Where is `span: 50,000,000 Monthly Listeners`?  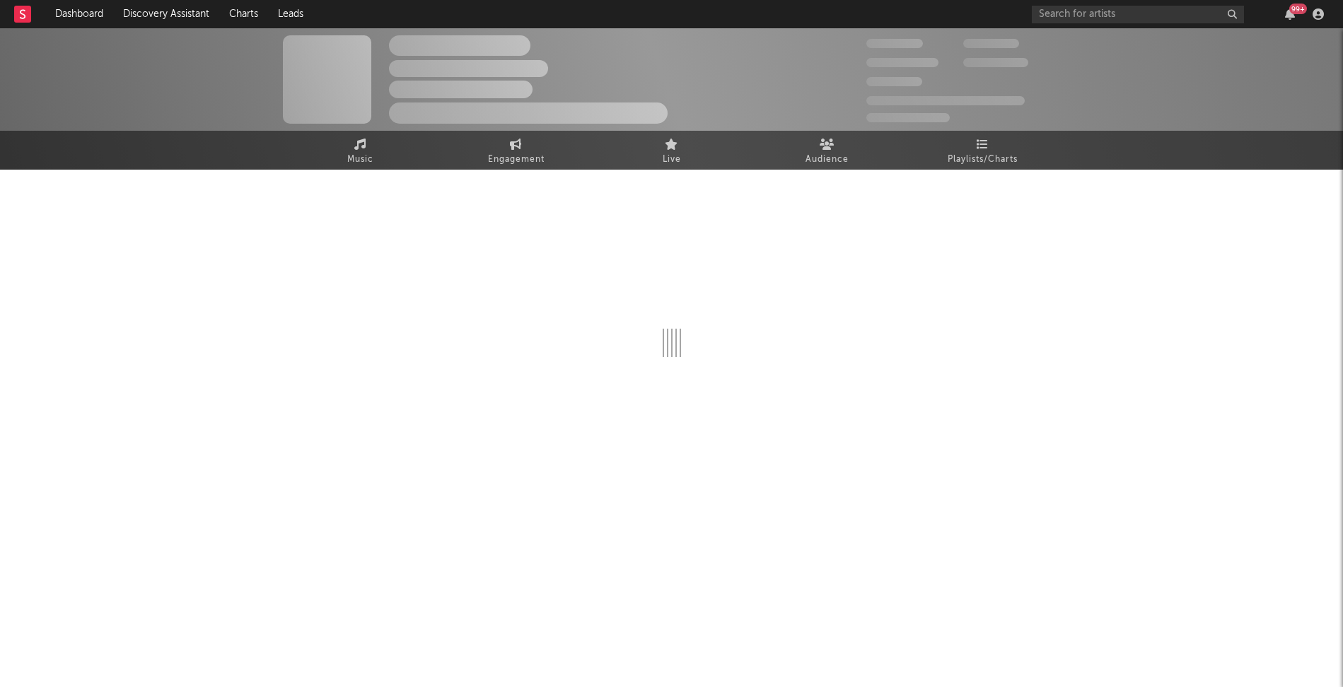 span: 50,000,000 Monthly Listeners is located at coordinates (945, 100).